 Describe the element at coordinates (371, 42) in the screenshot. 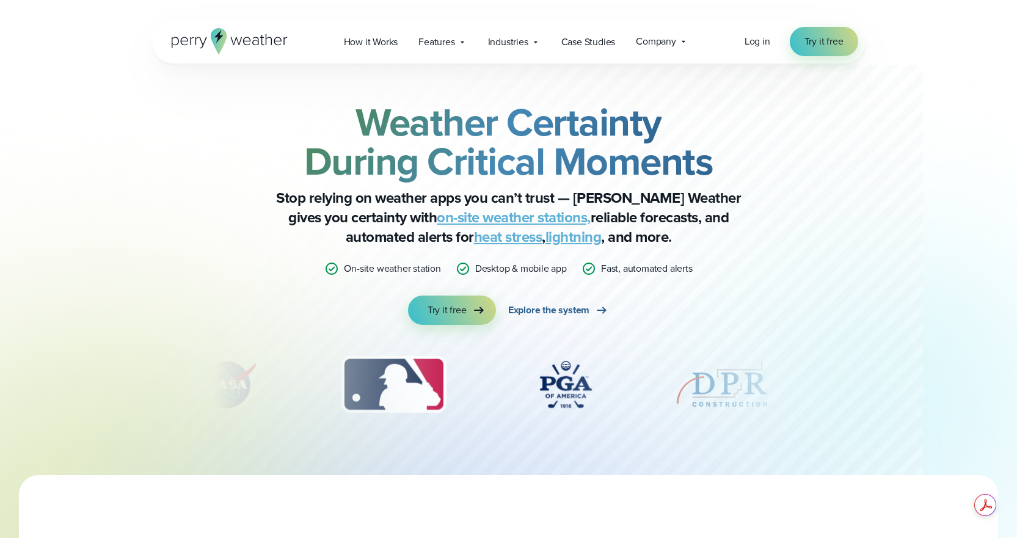

I see `span: How it Works` at that location.